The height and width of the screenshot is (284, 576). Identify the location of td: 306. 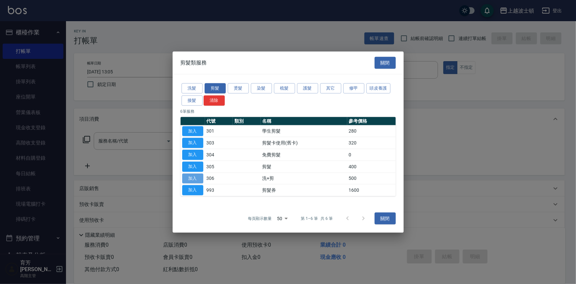
(219, 178).